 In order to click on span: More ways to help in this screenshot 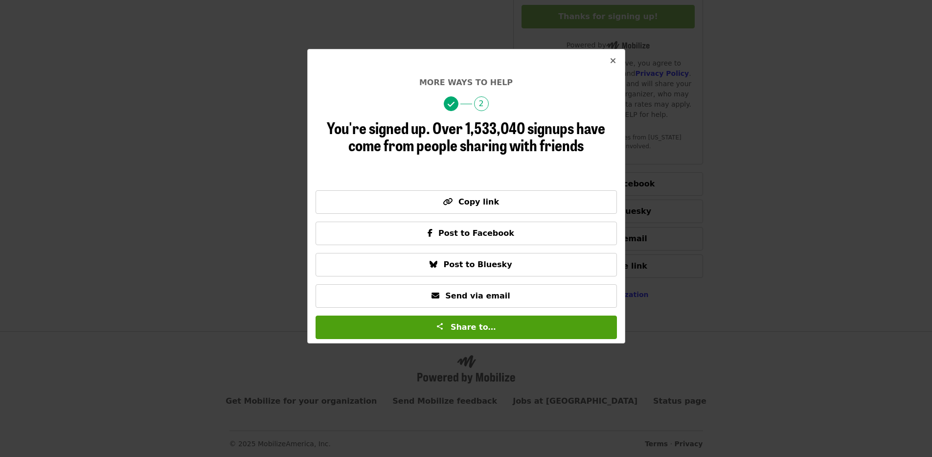, I will do `click(466, 82)`.